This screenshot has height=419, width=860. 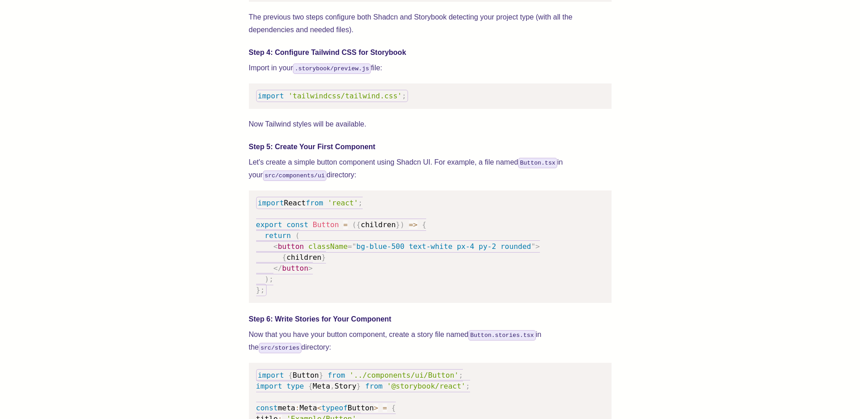 What do you see at coordinates (280, 348) in the screenshot?
I see `code: src/stories` at bounding box center [280, 348].